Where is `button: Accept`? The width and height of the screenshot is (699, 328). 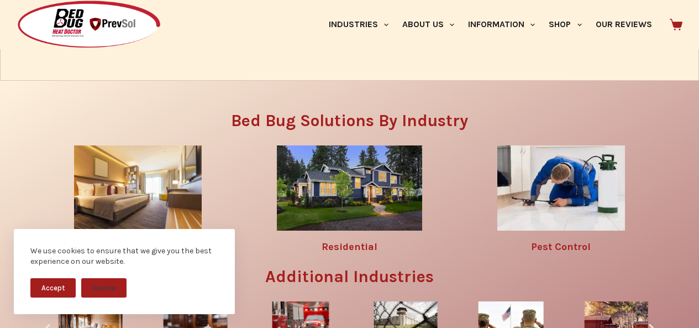 button: Accept is located at coordinates (53, 287).